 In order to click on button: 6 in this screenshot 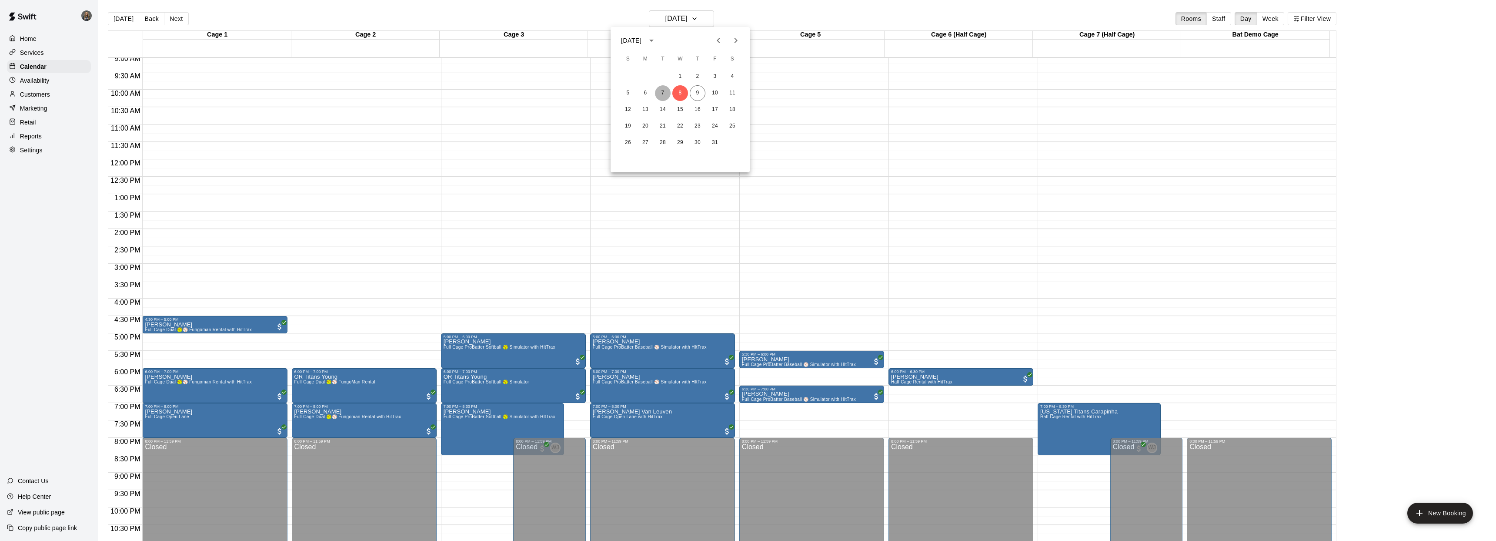, I will do `click(645, 93)`.